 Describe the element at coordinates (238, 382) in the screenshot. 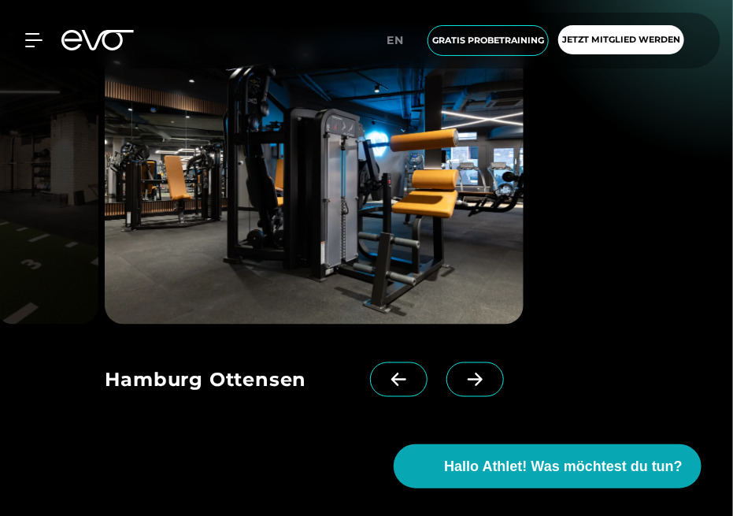

I see `div: Hamburg Ottensen` at that location.